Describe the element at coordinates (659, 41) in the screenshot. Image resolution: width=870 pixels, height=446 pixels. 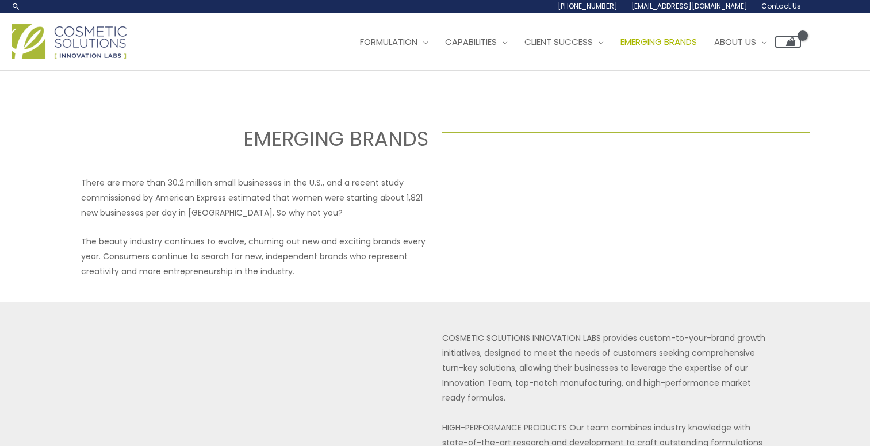
I see `span: Emerging Brands` at that location.